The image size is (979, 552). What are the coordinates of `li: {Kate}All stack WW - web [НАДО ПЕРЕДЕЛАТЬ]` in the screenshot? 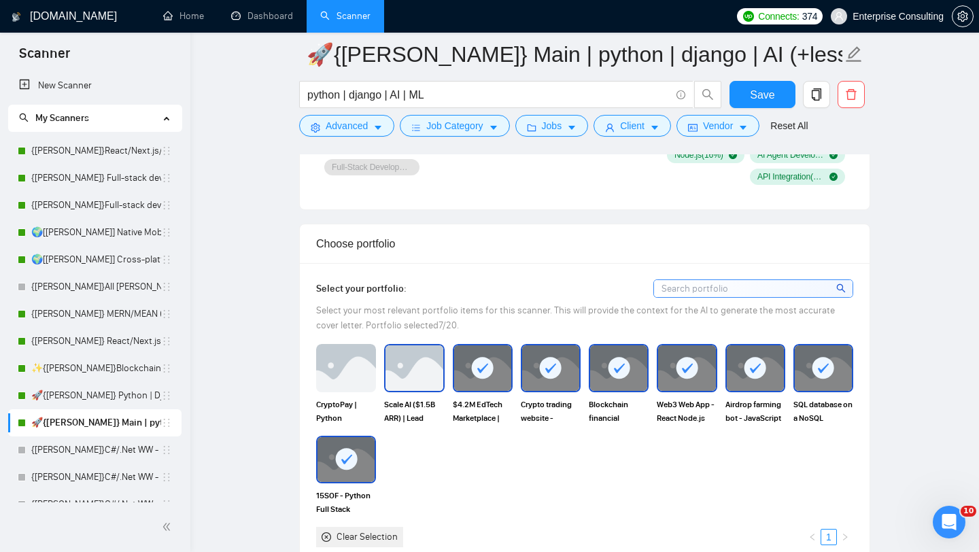 It's located at (94, 287).